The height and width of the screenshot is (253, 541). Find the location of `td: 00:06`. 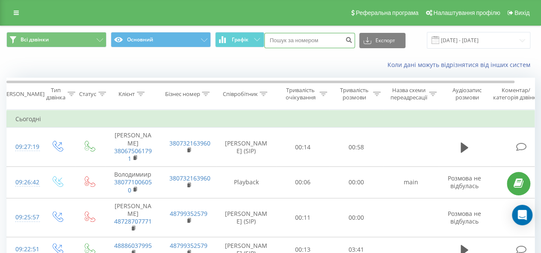

td: 00:06 is located at coordinates (303, 183).